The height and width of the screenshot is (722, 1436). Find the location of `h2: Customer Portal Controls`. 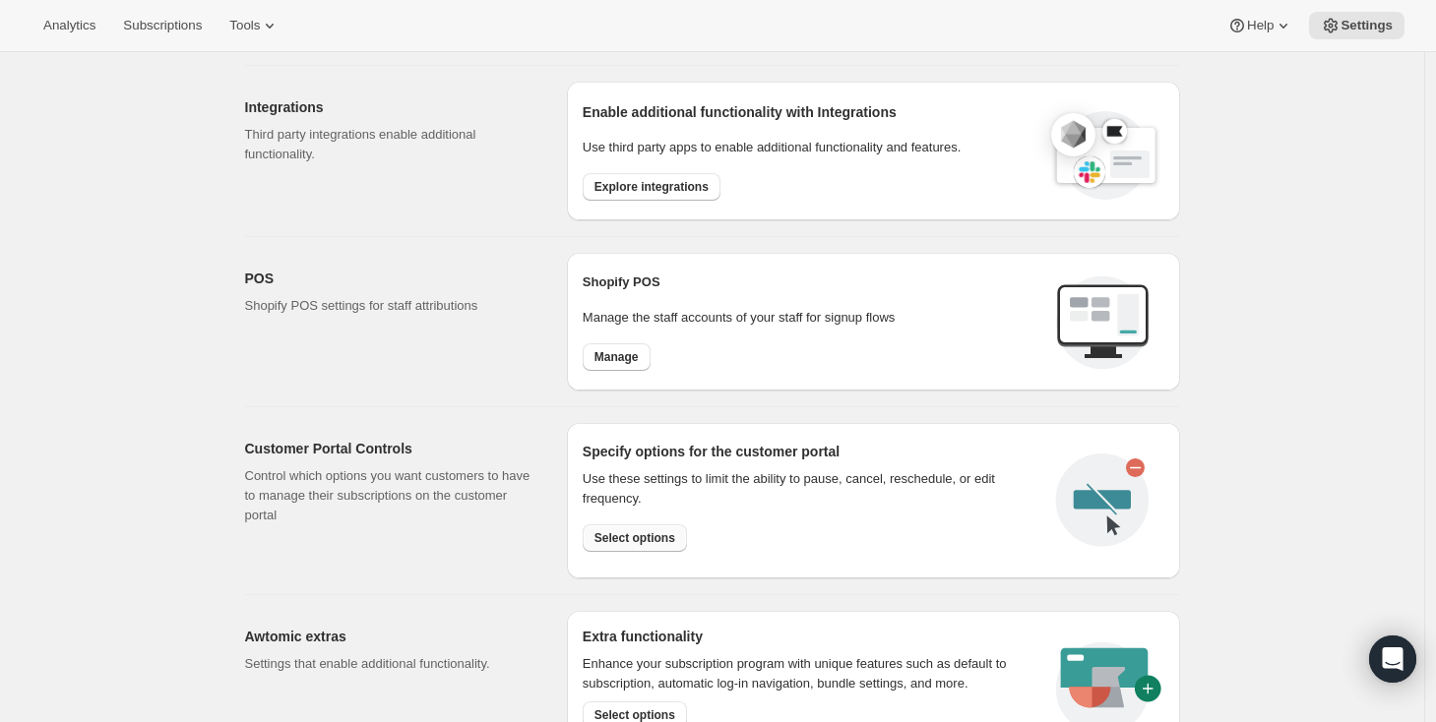

h2: Customer Portal Controls is located at coordinates (390, 449).